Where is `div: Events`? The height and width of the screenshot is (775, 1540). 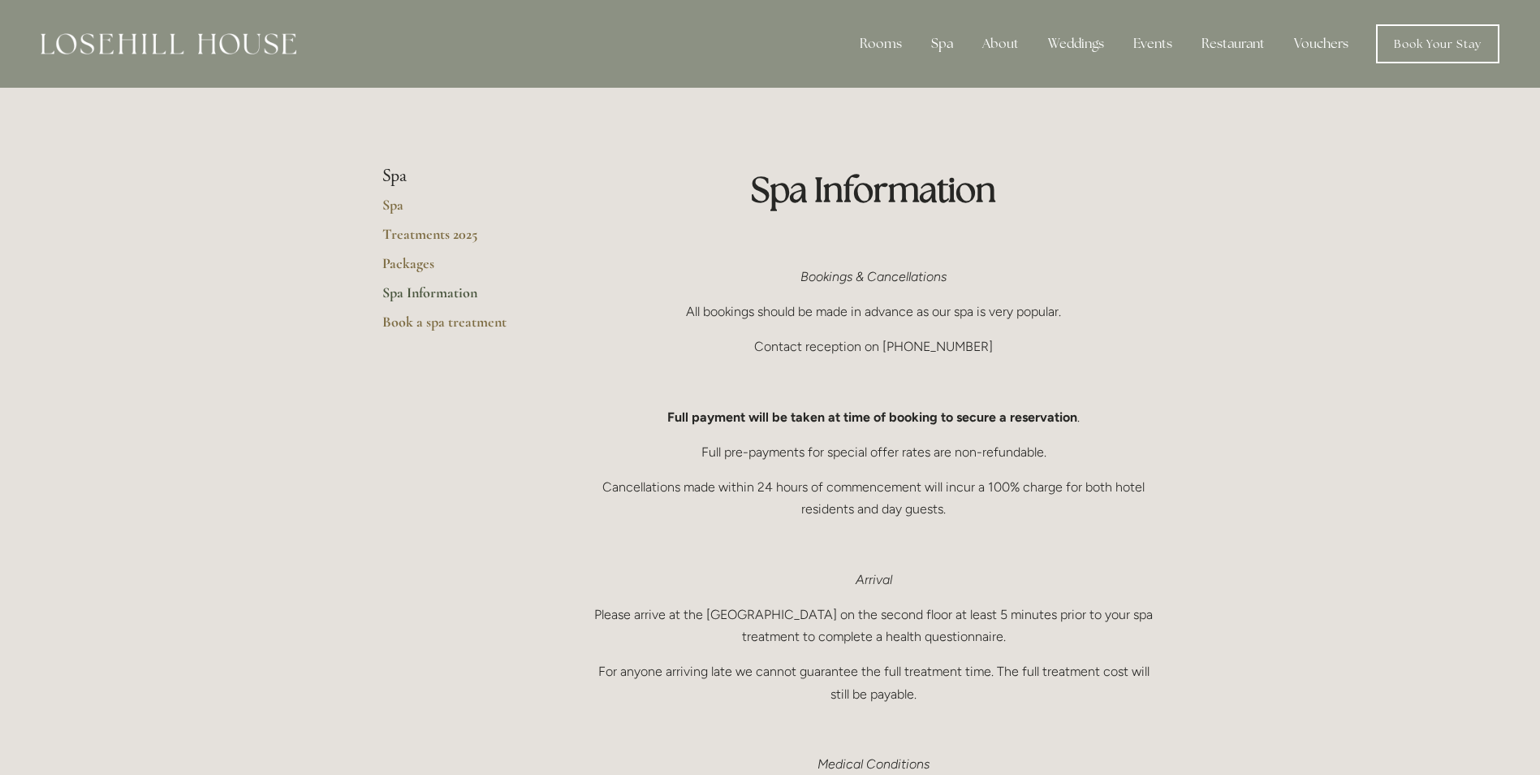
div: Events is located at coordinates (1153, 44).